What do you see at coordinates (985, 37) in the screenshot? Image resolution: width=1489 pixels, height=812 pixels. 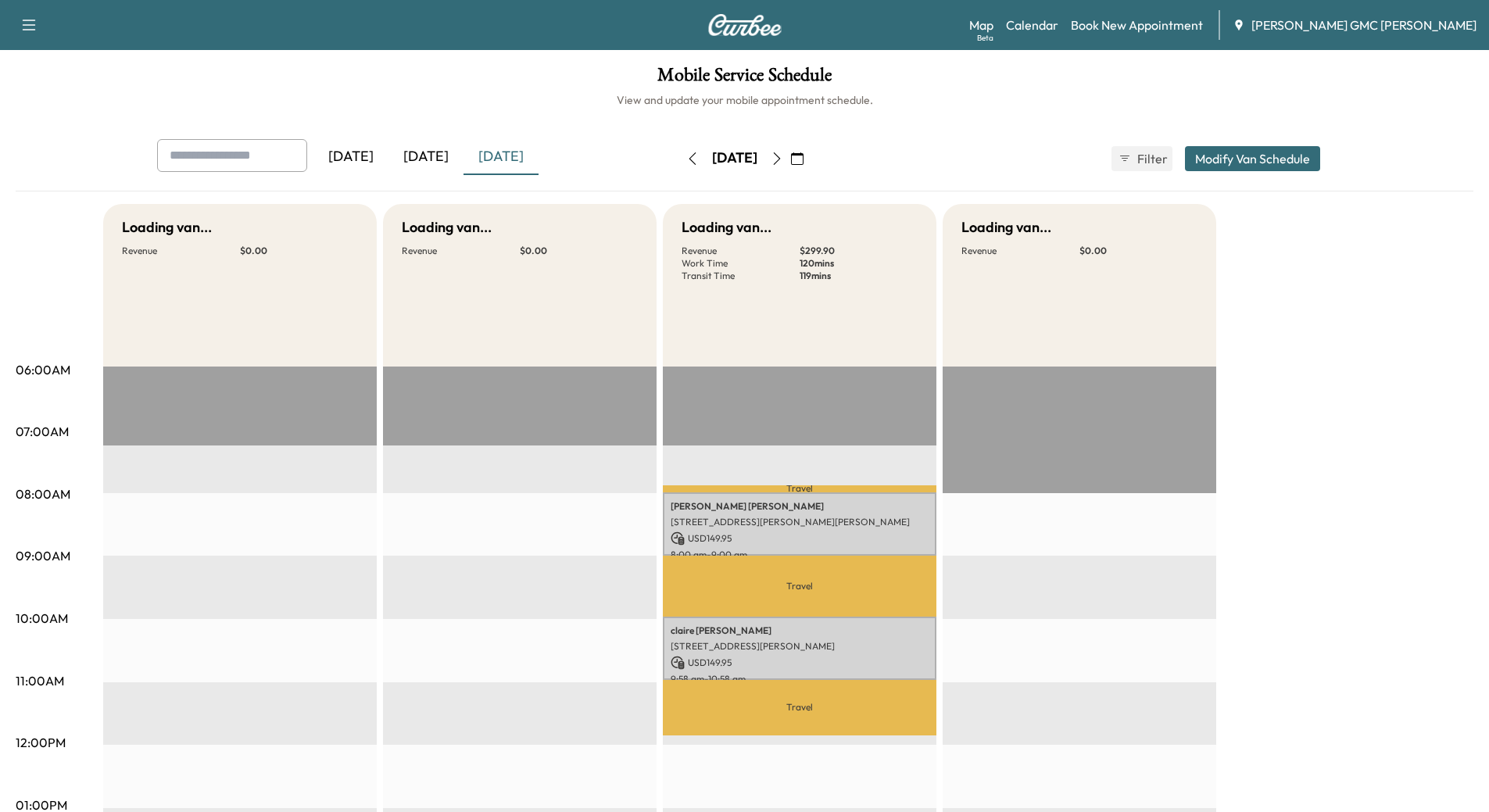 I see `div: Beta` at bounding box center [985, 37].